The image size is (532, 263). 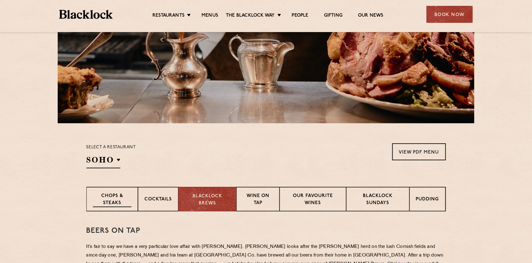 I want to click on h3: Beers on tap, so click(x=266, y=231).